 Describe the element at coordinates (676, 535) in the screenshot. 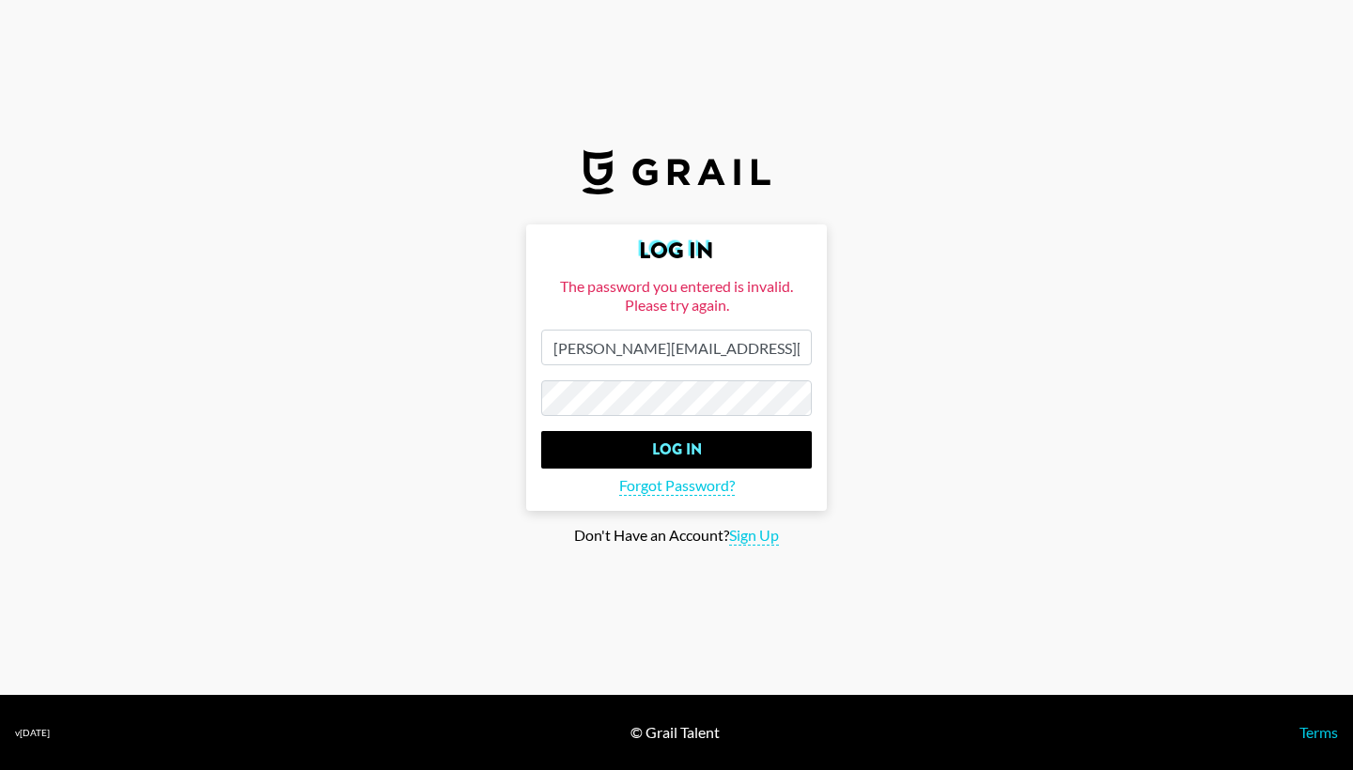

I see `div: Don't Have an Account?` at that location.